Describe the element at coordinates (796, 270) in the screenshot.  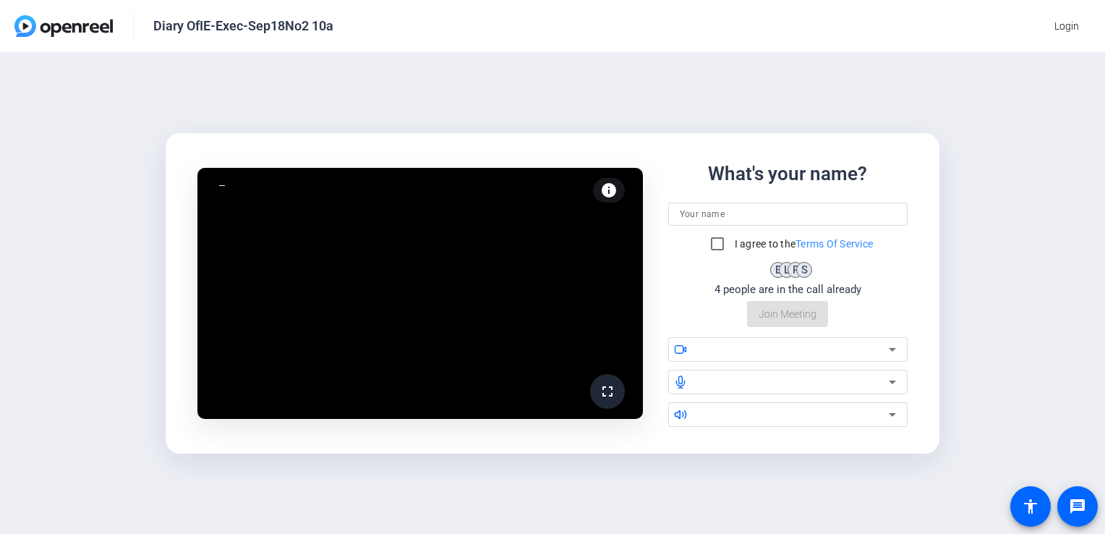
I see `div: R` at that location.